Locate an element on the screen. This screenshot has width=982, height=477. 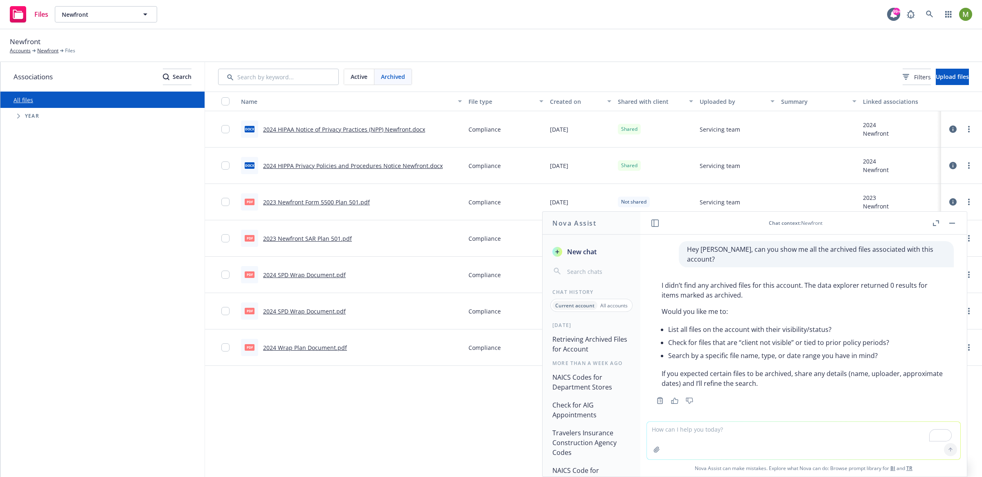
a: 2024 SPD Wrap Document.pdf is located at coordinates (304, 275).